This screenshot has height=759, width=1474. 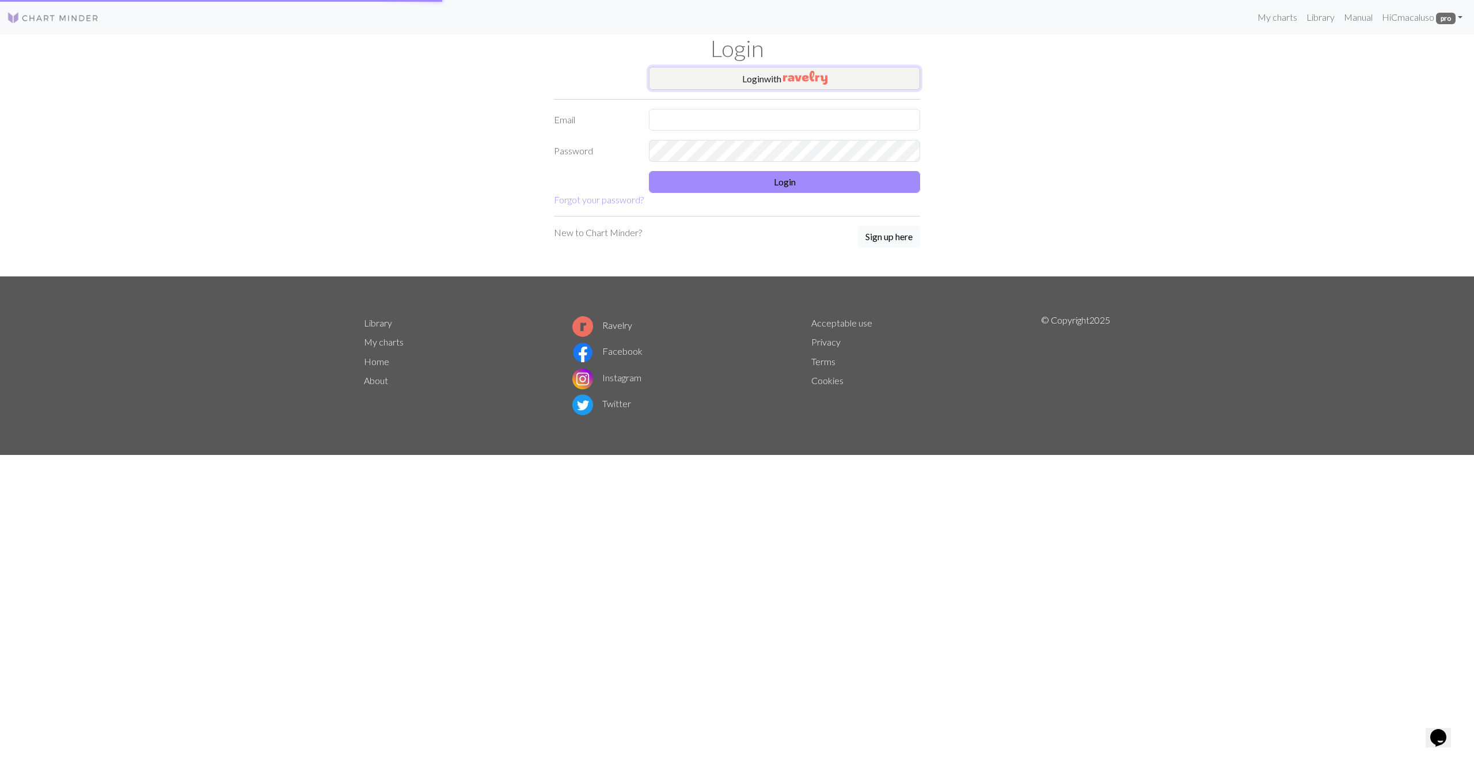 What do you see at coordinates (805, 78) in the screenshot?
I see `img: Ravelry` at bounding box center [805, 78].